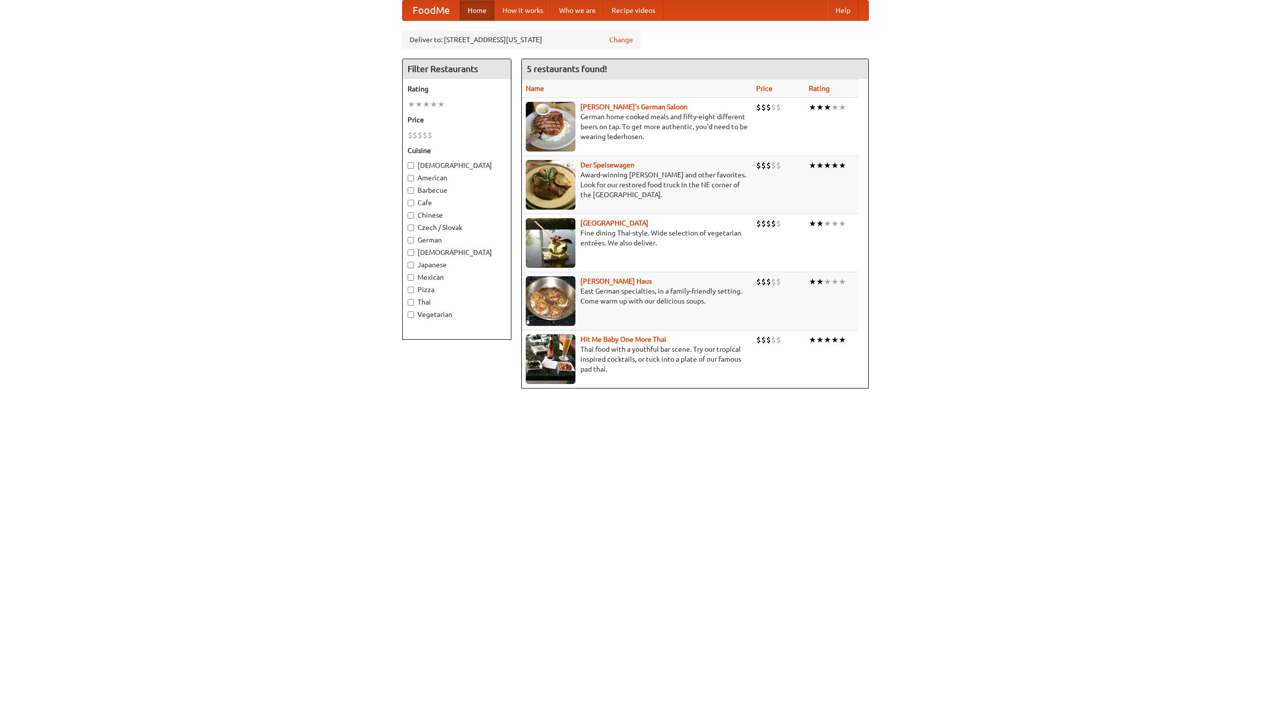 The width and height of the screenshot is (1271, 703). What do you see at coordinates (621, 40) in the screenshot?
I see `a: Change` at bounding box center [621, 40].